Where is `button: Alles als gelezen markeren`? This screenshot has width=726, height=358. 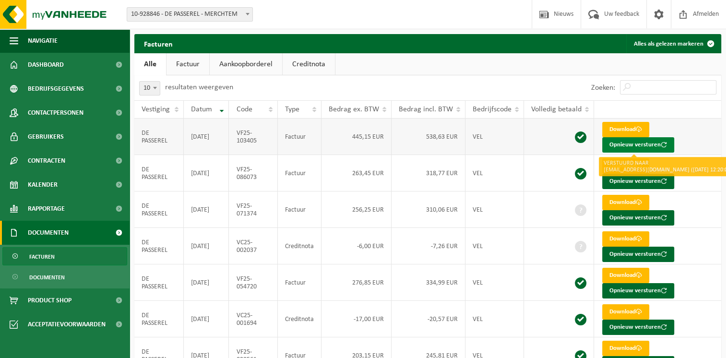
button: Alles als gelezen markeren is located at coordinates (673, 44).